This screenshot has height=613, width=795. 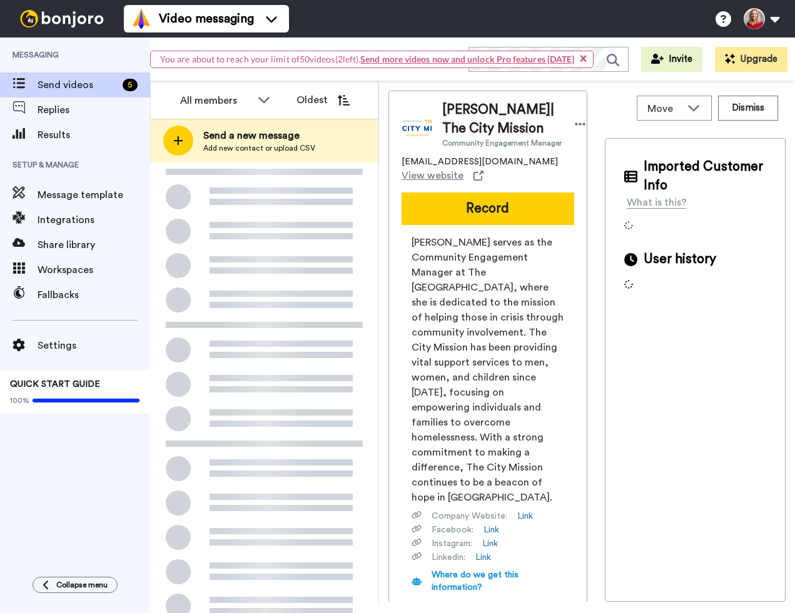 What do you see at coordinates (94, 270) in the screenshot?
I see `span: Workspaces` at bounding box center [94, 270].